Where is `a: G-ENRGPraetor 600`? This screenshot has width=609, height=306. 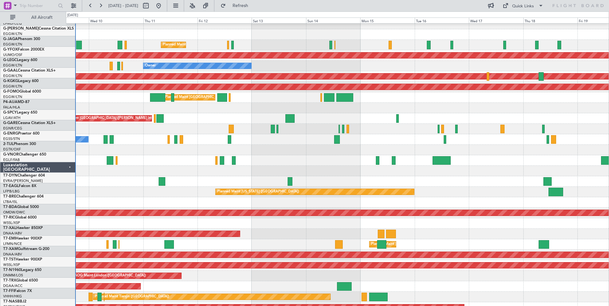 a: G-ENRGPraetor 600 is located at coordinates (21, 134).